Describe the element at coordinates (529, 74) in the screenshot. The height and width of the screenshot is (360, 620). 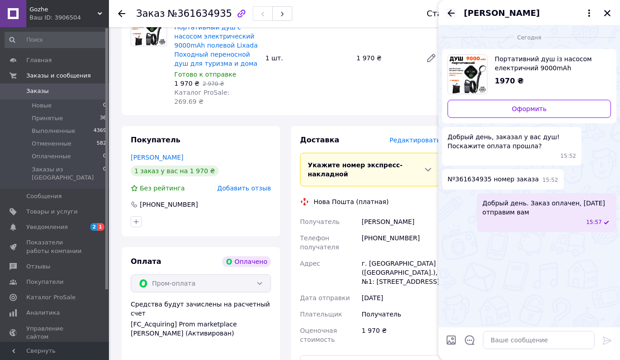
I see `a: Посмотреть товар` at that location.